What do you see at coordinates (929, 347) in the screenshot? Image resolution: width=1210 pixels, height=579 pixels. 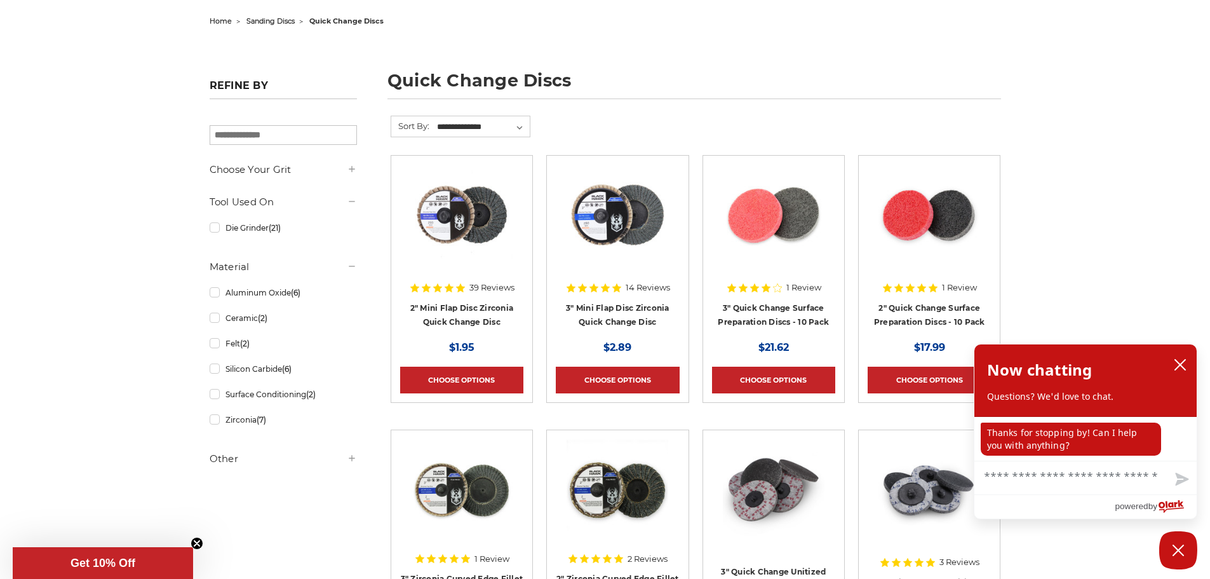 I see `span: $17.99` at bounding box center [929, 347].